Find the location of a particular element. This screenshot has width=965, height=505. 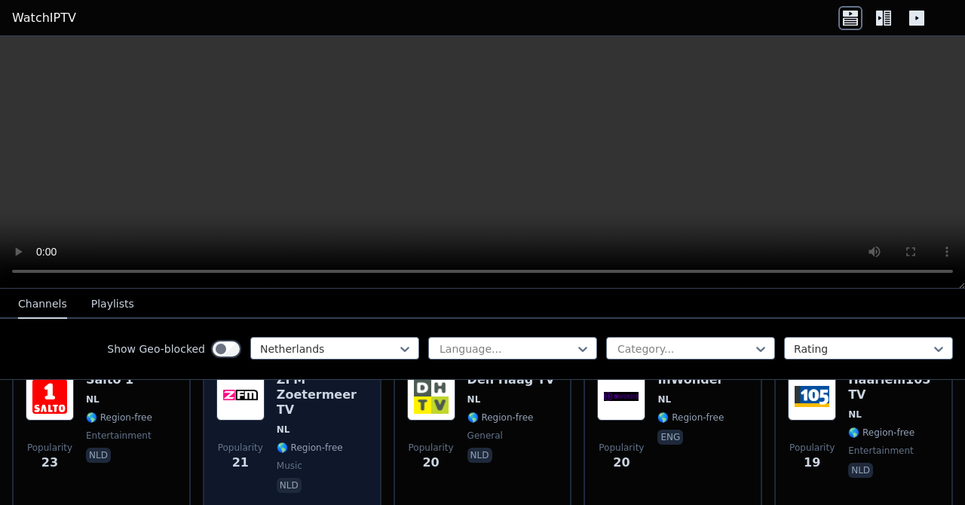

h6: ZFM Zoetermeer TV is located at coordinates (322, 395).